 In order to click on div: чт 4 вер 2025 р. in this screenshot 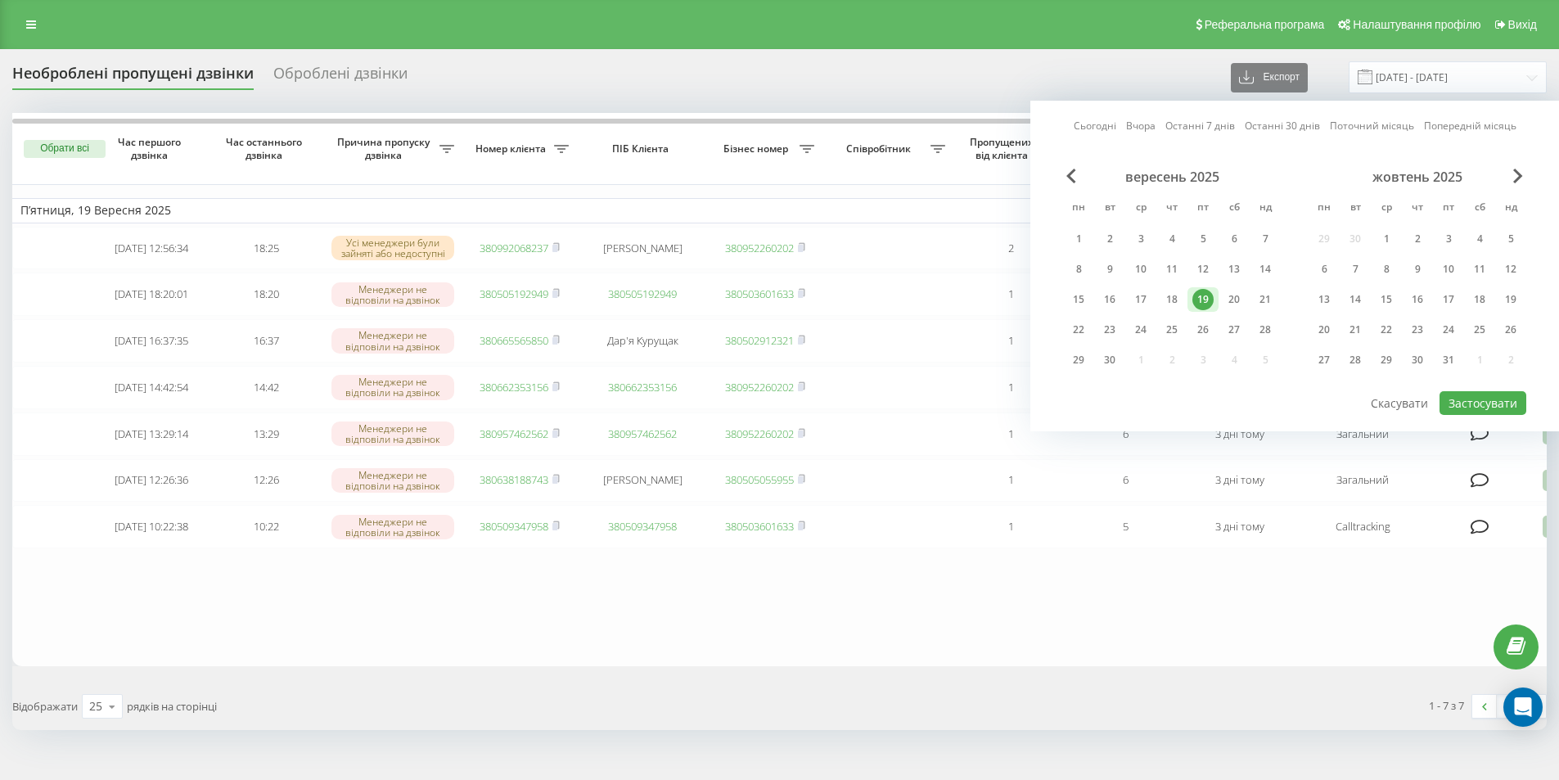, I will do `click(1172, 239)`.